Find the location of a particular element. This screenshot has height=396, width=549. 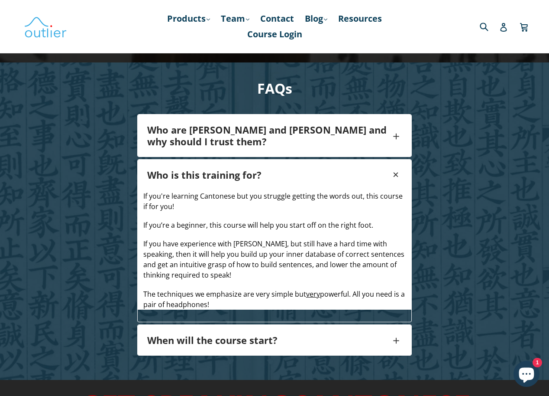

img: Outlier Linguistics is located at coordinates (46, 26).